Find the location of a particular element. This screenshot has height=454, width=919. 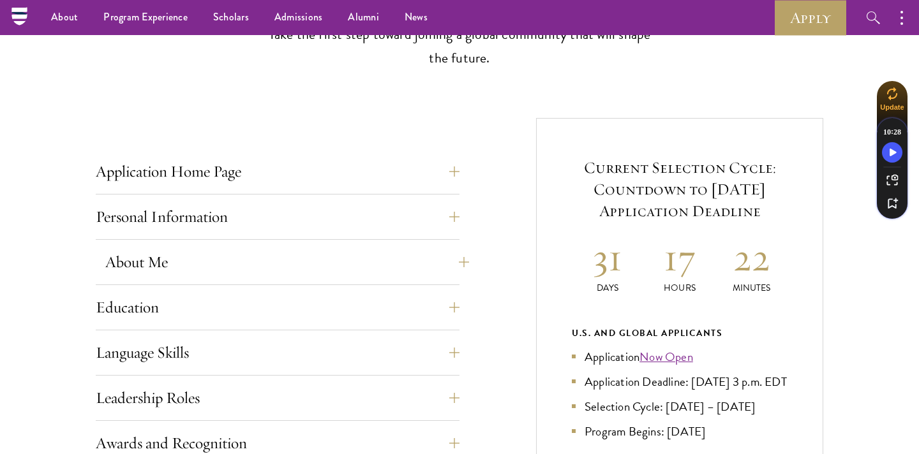

button: Application Home Page is located at coordinates (278, 172).